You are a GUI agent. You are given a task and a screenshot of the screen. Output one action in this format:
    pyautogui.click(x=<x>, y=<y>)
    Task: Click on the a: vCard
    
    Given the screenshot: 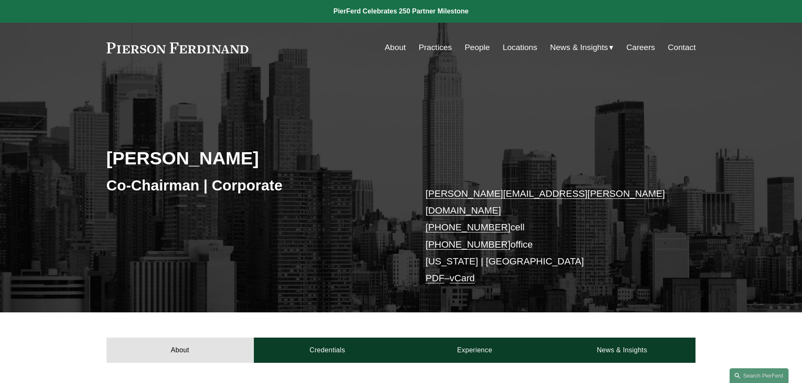 What is the action you would take?
    pyautogui.click(x=462, y=278)
    